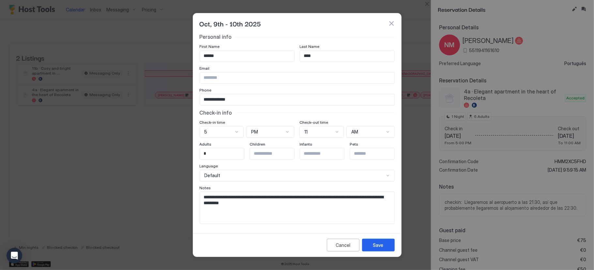 Image resolution: width=594 pixels, height=270 pixels. What do you see at coordinates (204, 68) in the screenshot?
I see `span: Email` at bounding box center [204, 68].